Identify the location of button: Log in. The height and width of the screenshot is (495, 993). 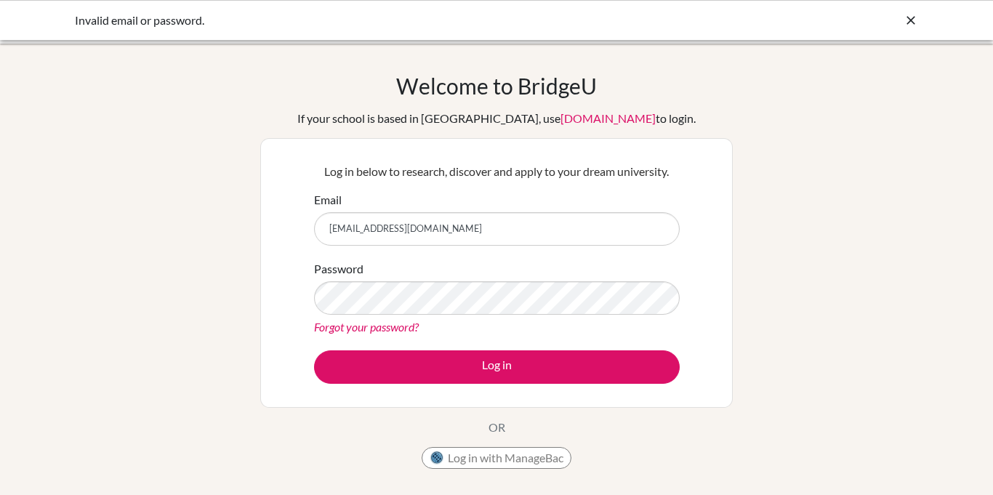
(497, 367).